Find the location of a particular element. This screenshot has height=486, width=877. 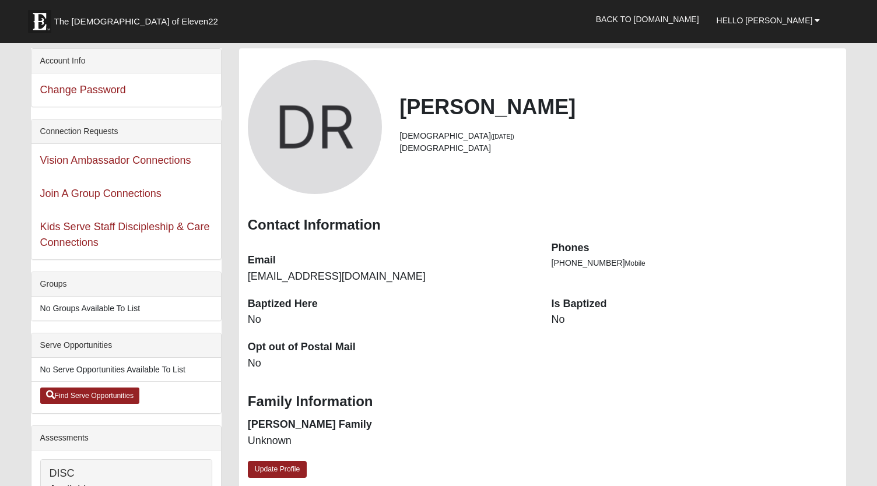

dt: Baptized Here is located at coordinates (391, 304).